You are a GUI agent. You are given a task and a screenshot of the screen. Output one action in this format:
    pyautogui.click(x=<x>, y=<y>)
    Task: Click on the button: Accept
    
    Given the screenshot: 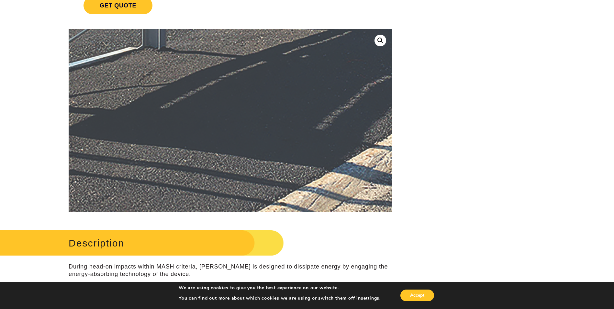 What is the action you would take?
    pyautogui.click(x=417, y=295)
    